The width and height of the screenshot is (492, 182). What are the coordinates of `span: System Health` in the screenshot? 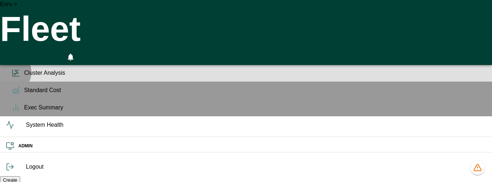 It's located at (256, 125).